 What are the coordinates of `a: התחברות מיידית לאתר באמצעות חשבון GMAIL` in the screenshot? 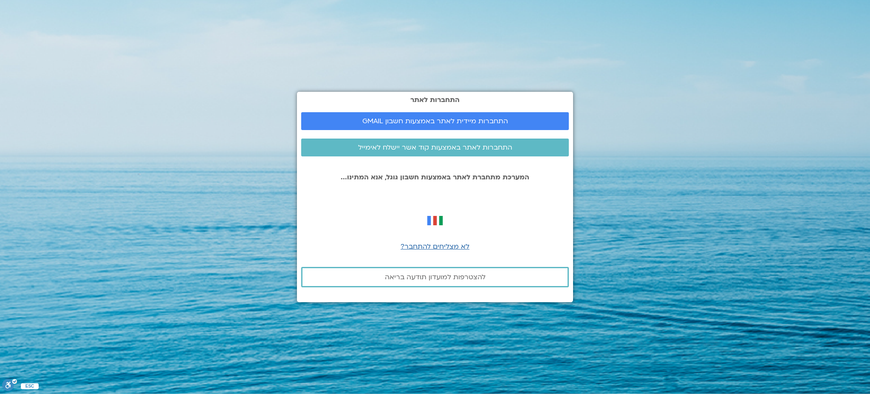 It's located at (435, 121).